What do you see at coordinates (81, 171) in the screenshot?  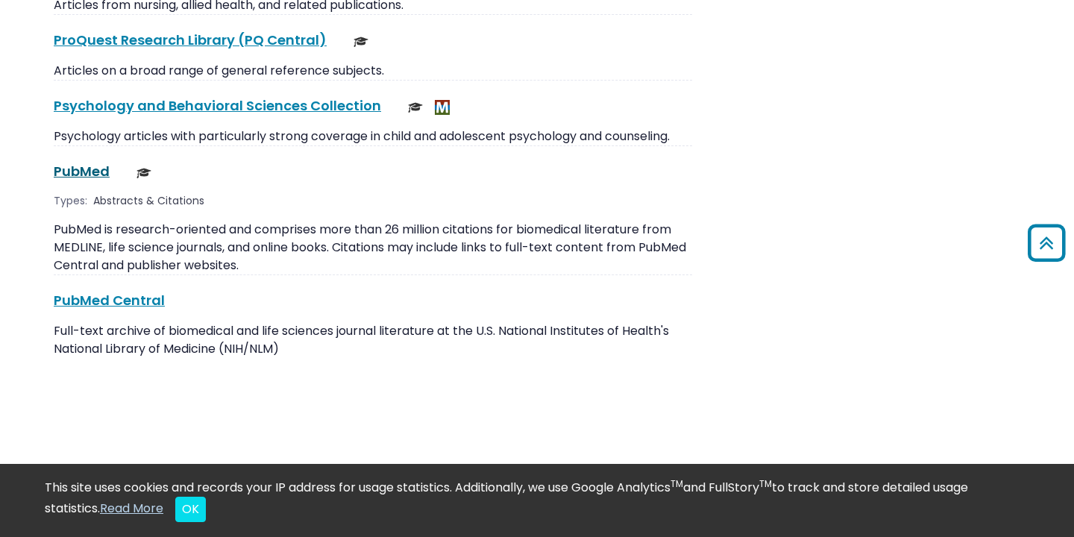 I see `a: PubMed` at bounding box center [81, 171].